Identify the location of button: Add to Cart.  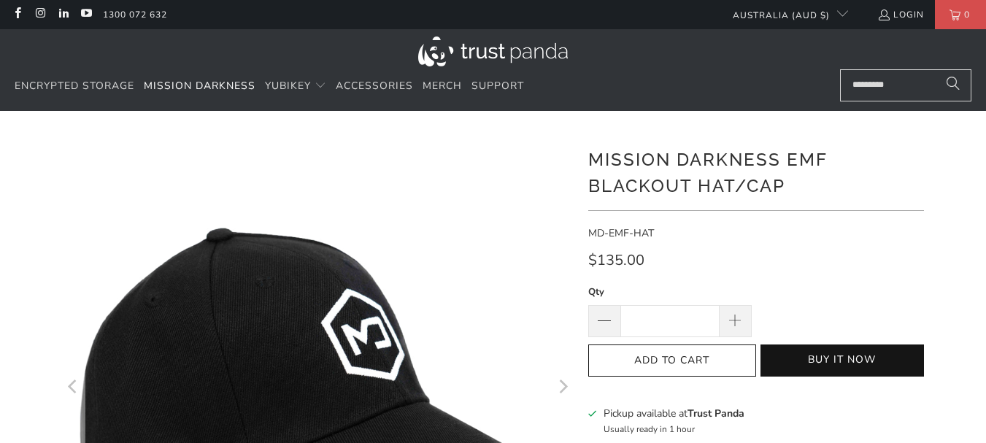
(672, 360).